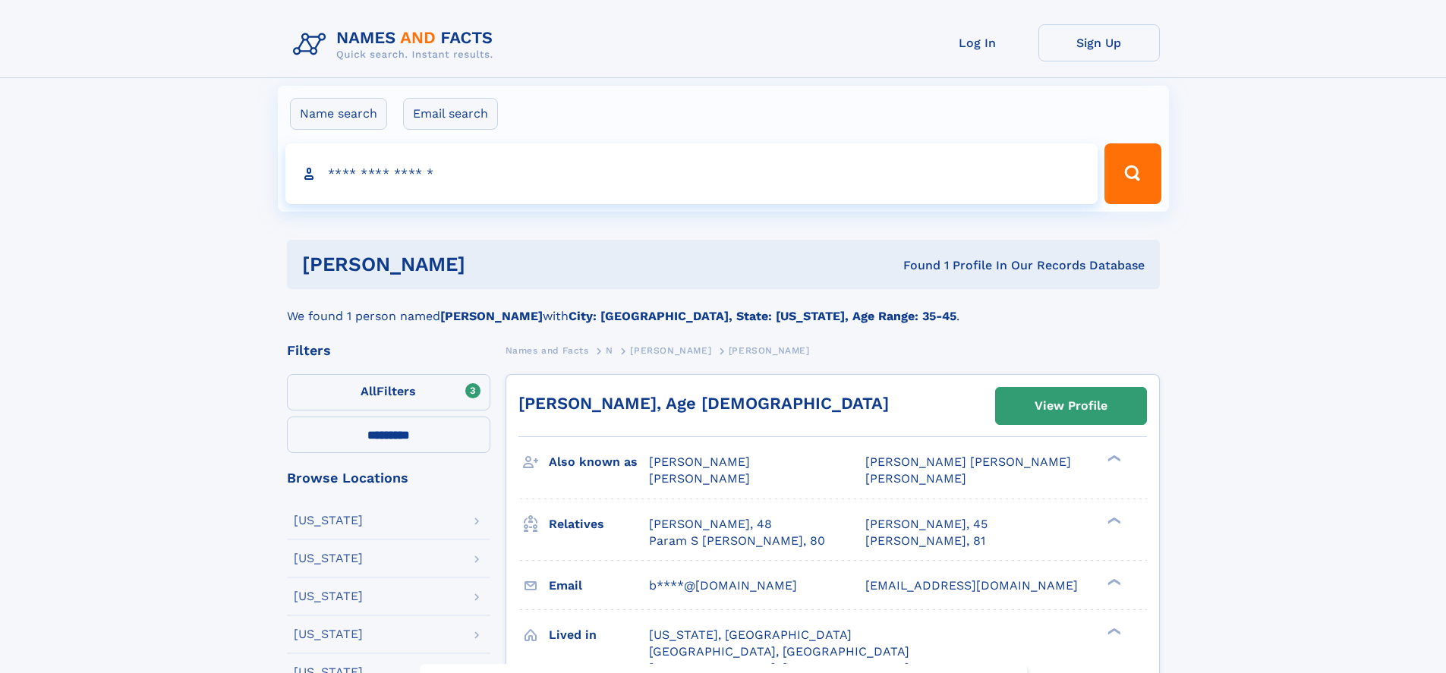 This screenshot has width=1446, height=673. What do you see at coordinates (1071, 406) in the screenshot?
I see `div: View Profile` at bounding box center [1071, 406].